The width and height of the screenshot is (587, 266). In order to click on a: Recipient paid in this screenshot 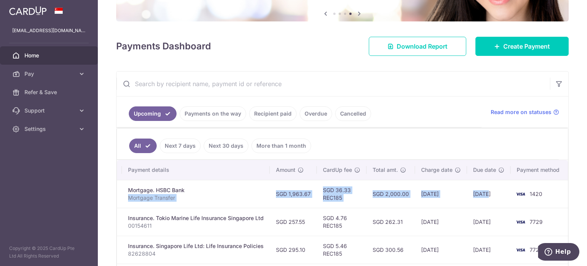, I will do `click(273, 114)`.